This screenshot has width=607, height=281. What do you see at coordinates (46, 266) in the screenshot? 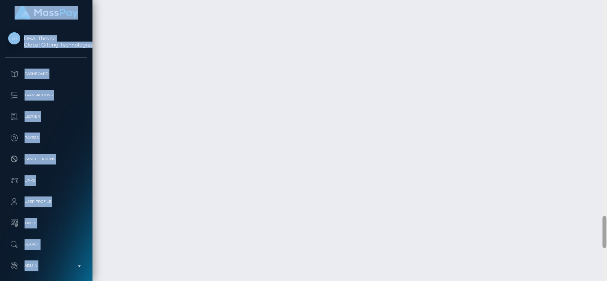
I see `a: Admin` at bounding box center [46, 266].